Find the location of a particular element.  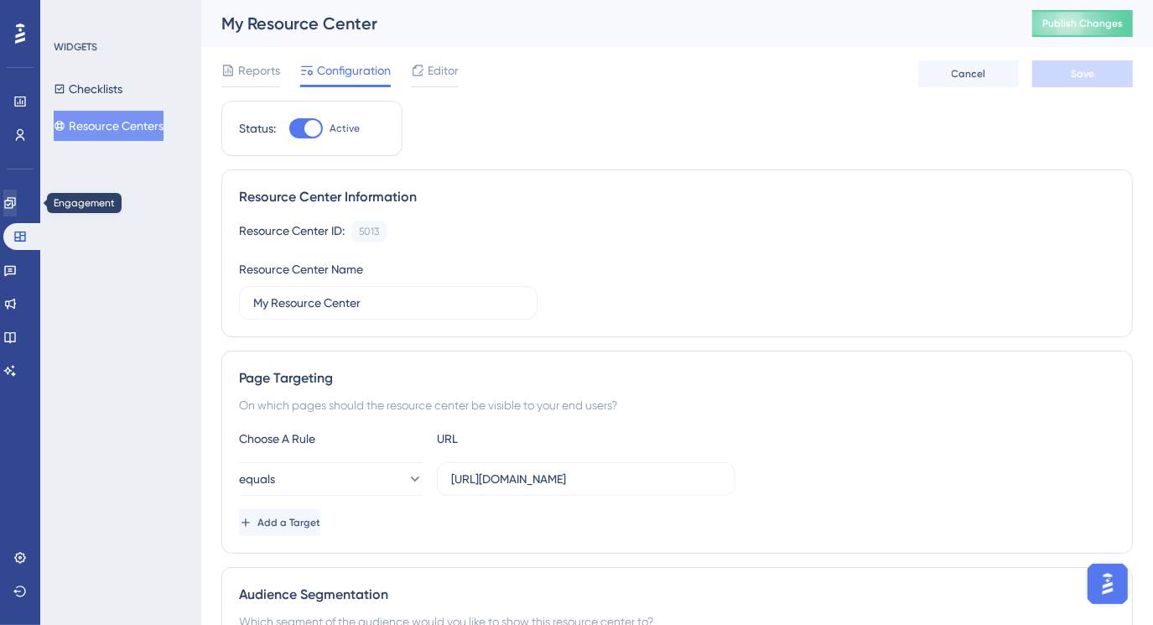

div: Audience Segmentation is located at coordinates (677, 595).